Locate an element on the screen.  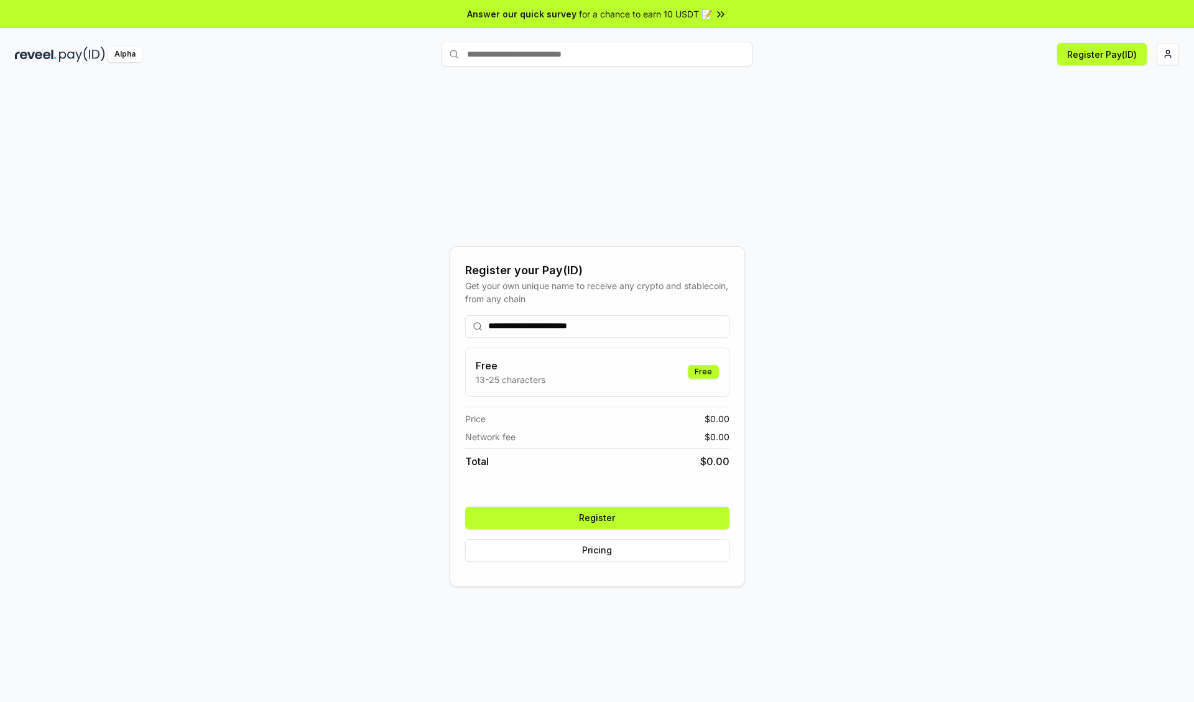
button: Pricing is located at coordinates (597, 550).